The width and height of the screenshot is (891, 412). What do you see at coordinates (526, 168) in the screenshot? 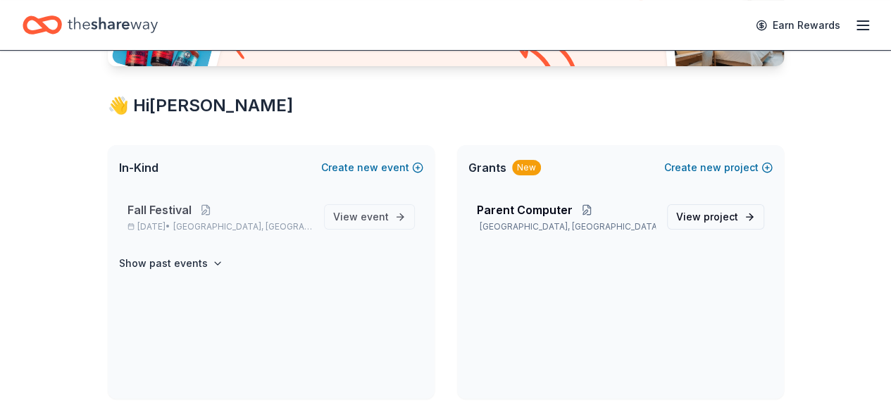
I see `div: New` at bounding box center [526, 168].